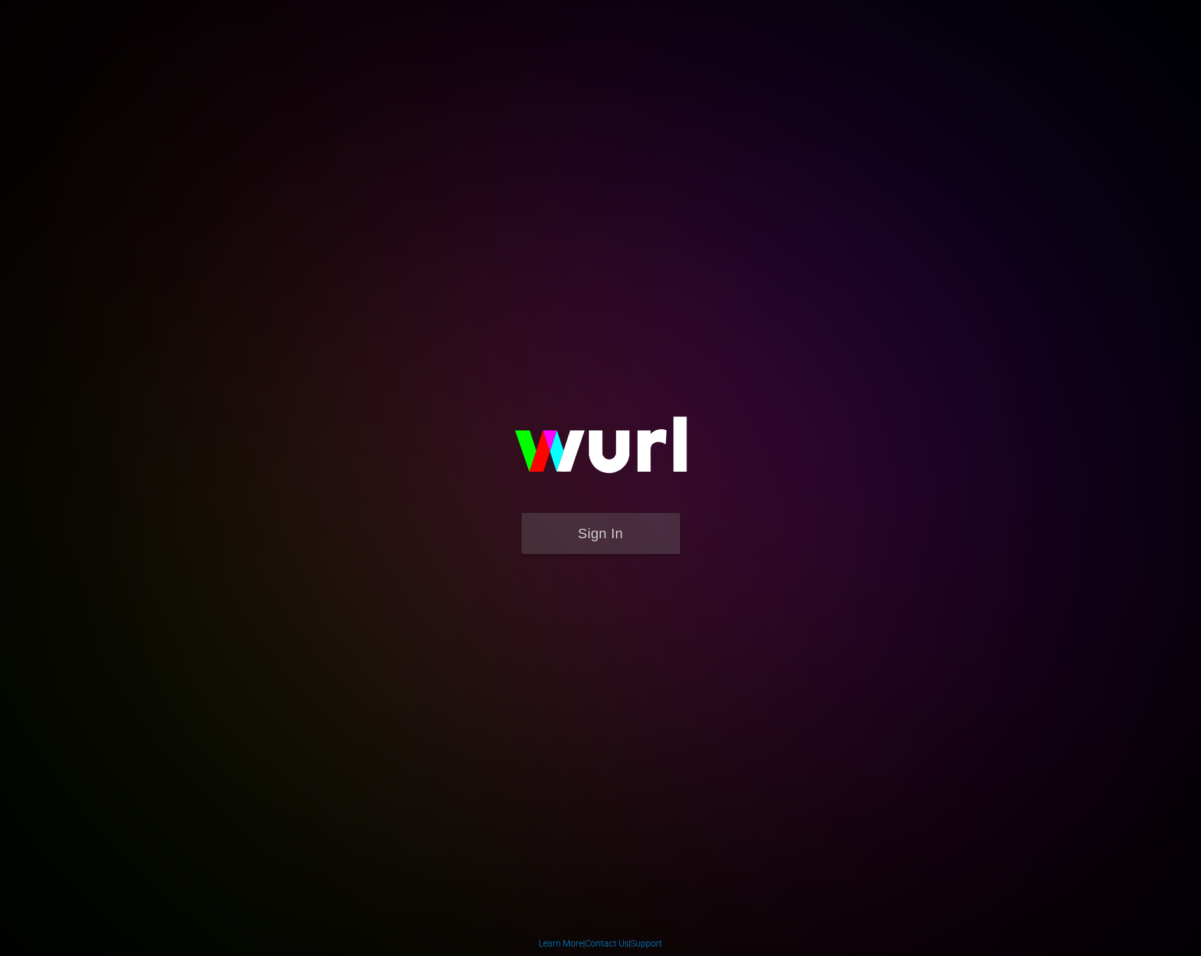  What do you see at coordinates (601, 533) in the screenshot?
I see `button: Sign In` at bounding box center [601, 533].